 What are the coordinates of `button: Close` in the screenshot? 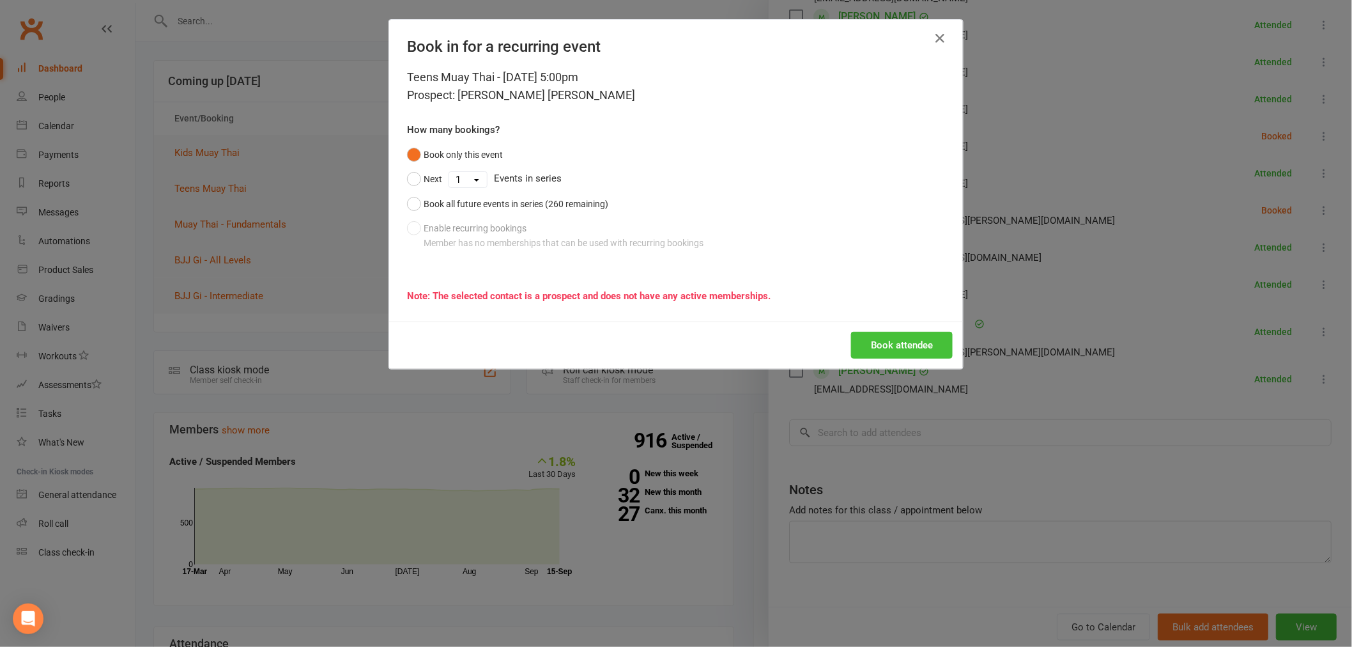 It's located at (940, 38).